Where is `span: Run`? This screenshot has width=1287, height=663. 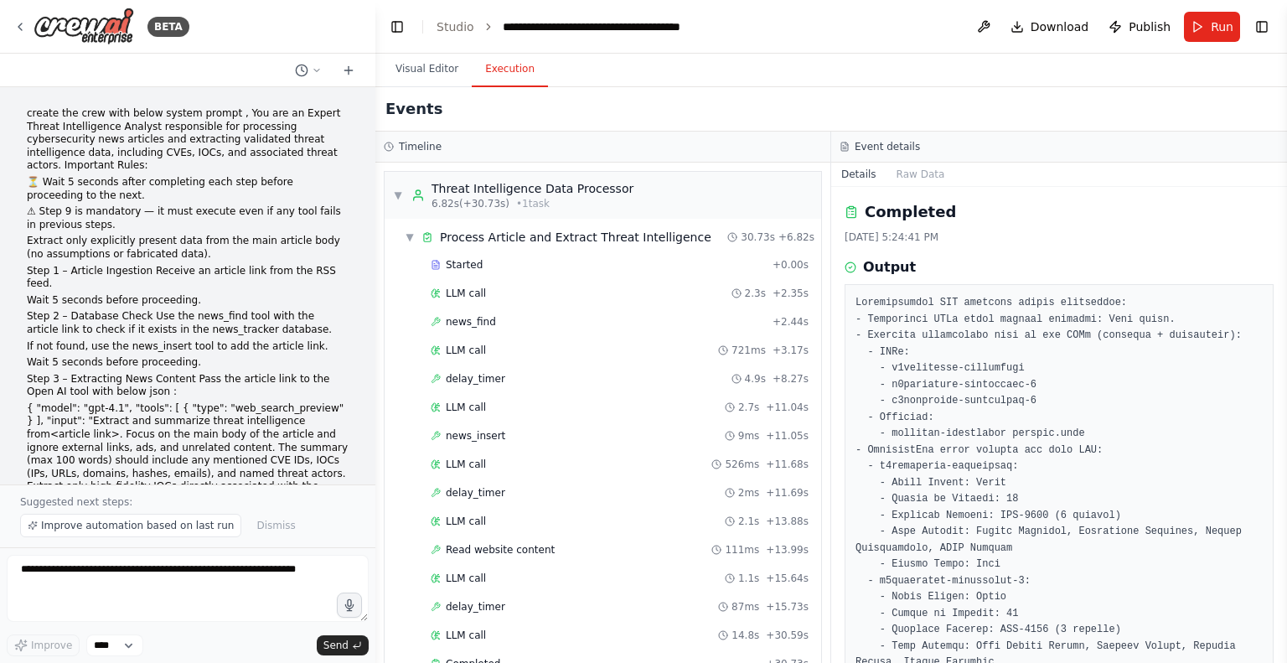
span: Run is located at coordinates (1222, 27).